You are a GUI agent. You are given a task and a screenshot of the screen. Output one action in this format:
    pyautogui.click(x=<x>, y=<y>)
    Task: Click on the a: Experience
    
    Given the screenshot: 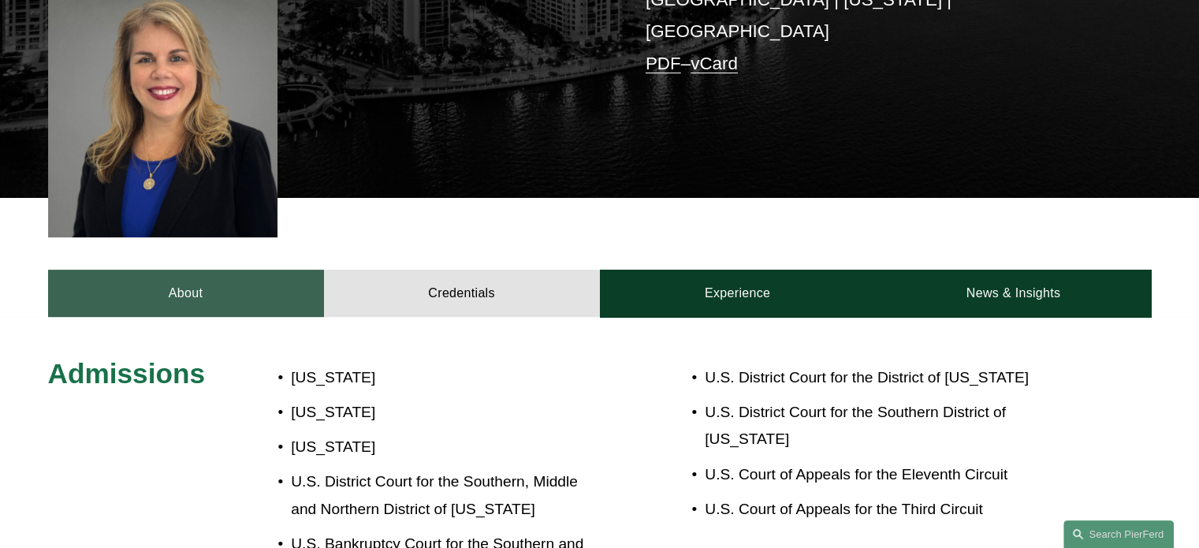 What is the action you would take?
    pyautogui.click(x=738, y=293)
    